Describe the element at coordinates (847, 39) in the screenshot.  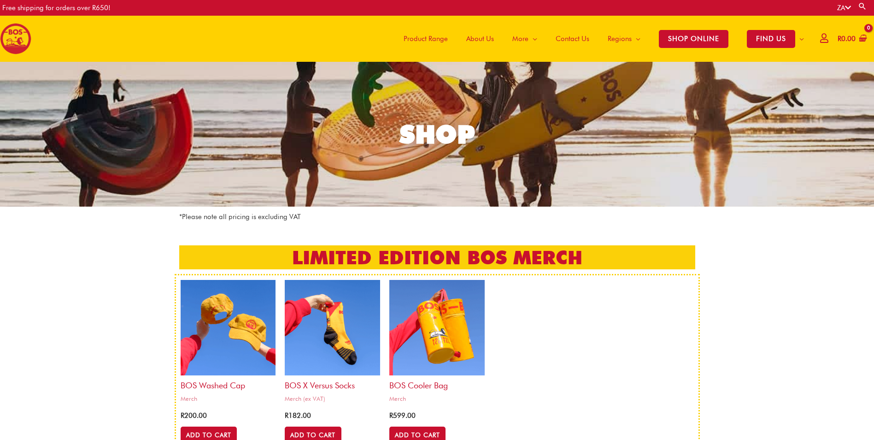
I see `bdi: 0.00` at that location.